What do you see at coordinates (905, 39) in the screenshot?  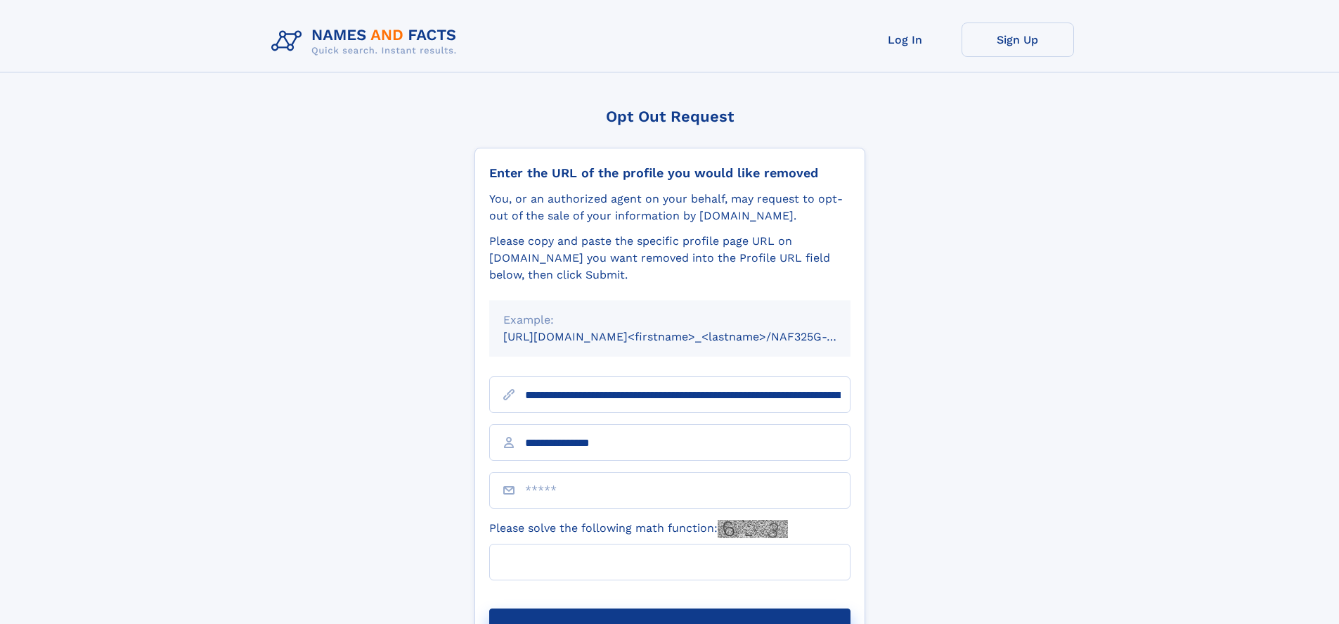 I see `a: Log In` at bounding box center [905, 39].